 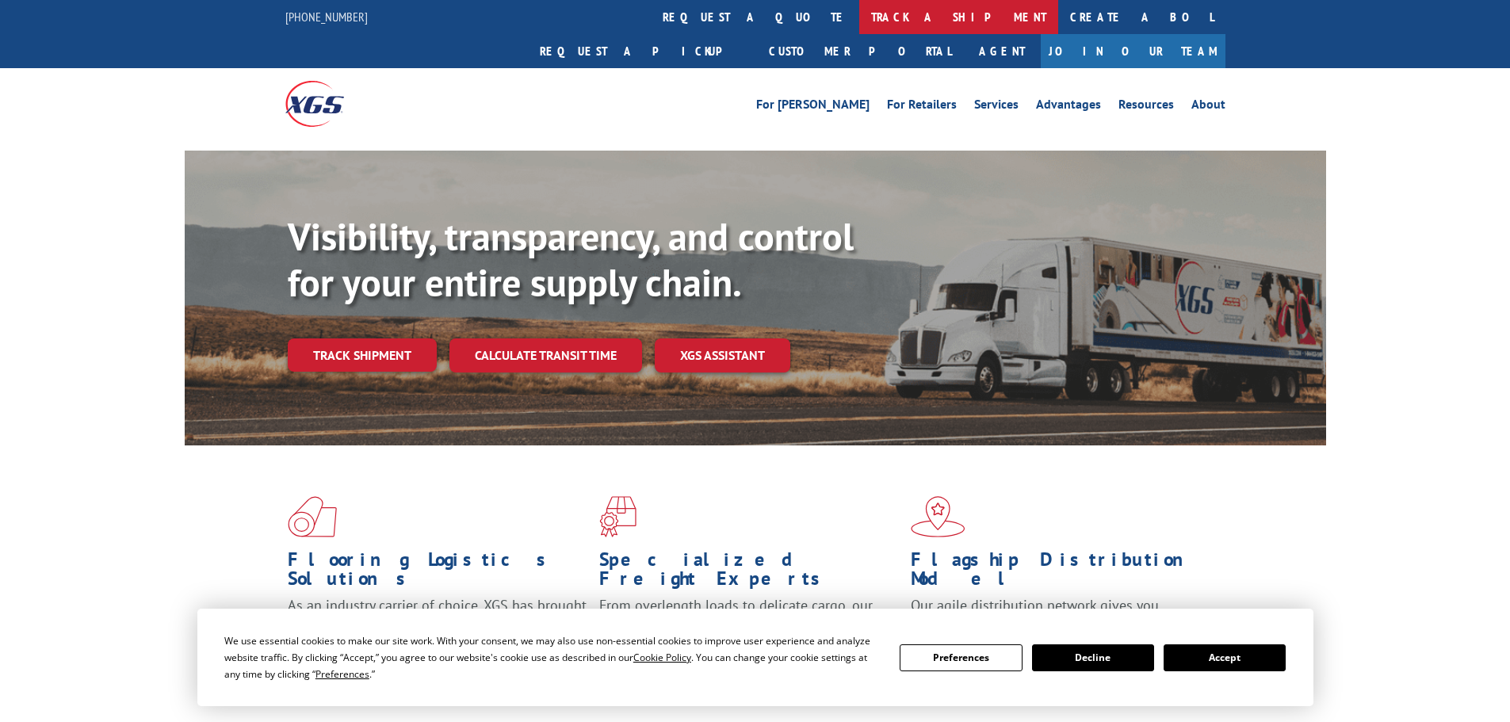 I want to click on div: Cookie Consent Prompt, so click(x=755, y=657).